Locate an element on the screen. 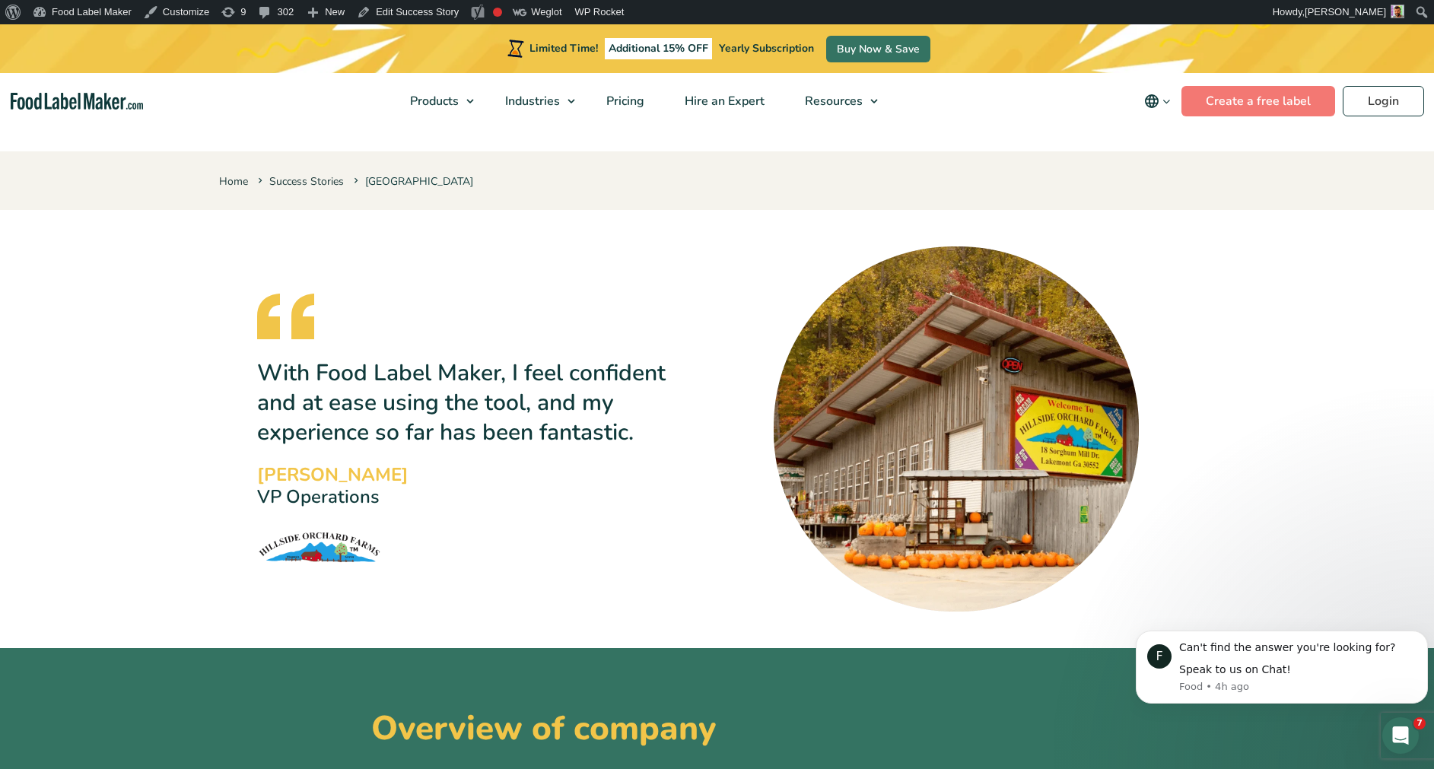  span: Resources is located at coordinates (832, 101).